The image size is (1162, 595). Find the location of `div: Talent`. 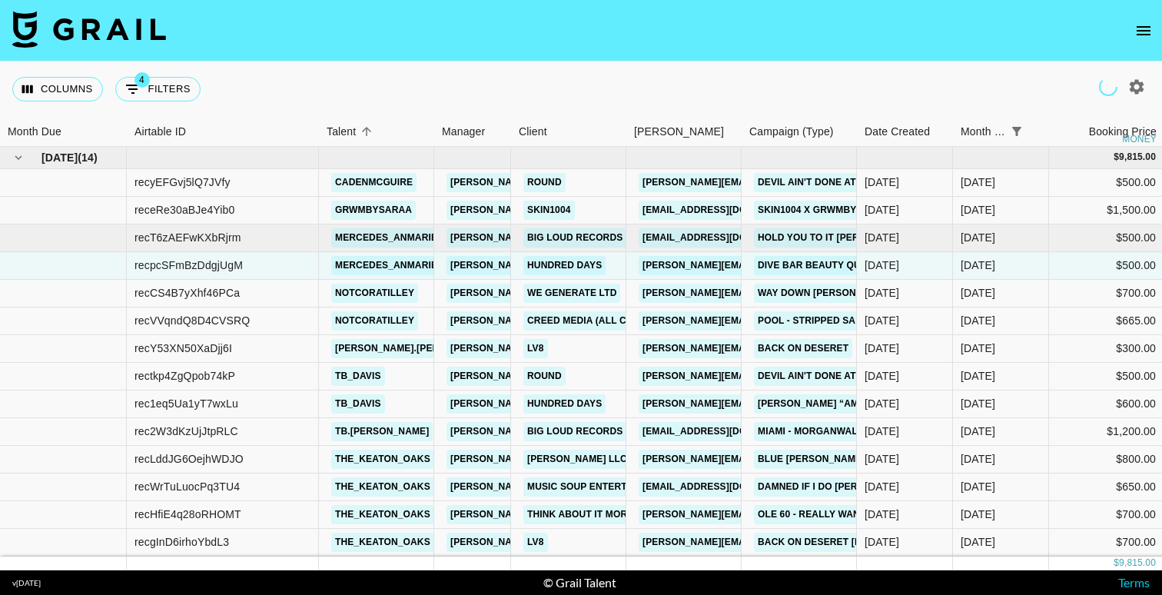

div: Talent is located at coordinates (377, 131).